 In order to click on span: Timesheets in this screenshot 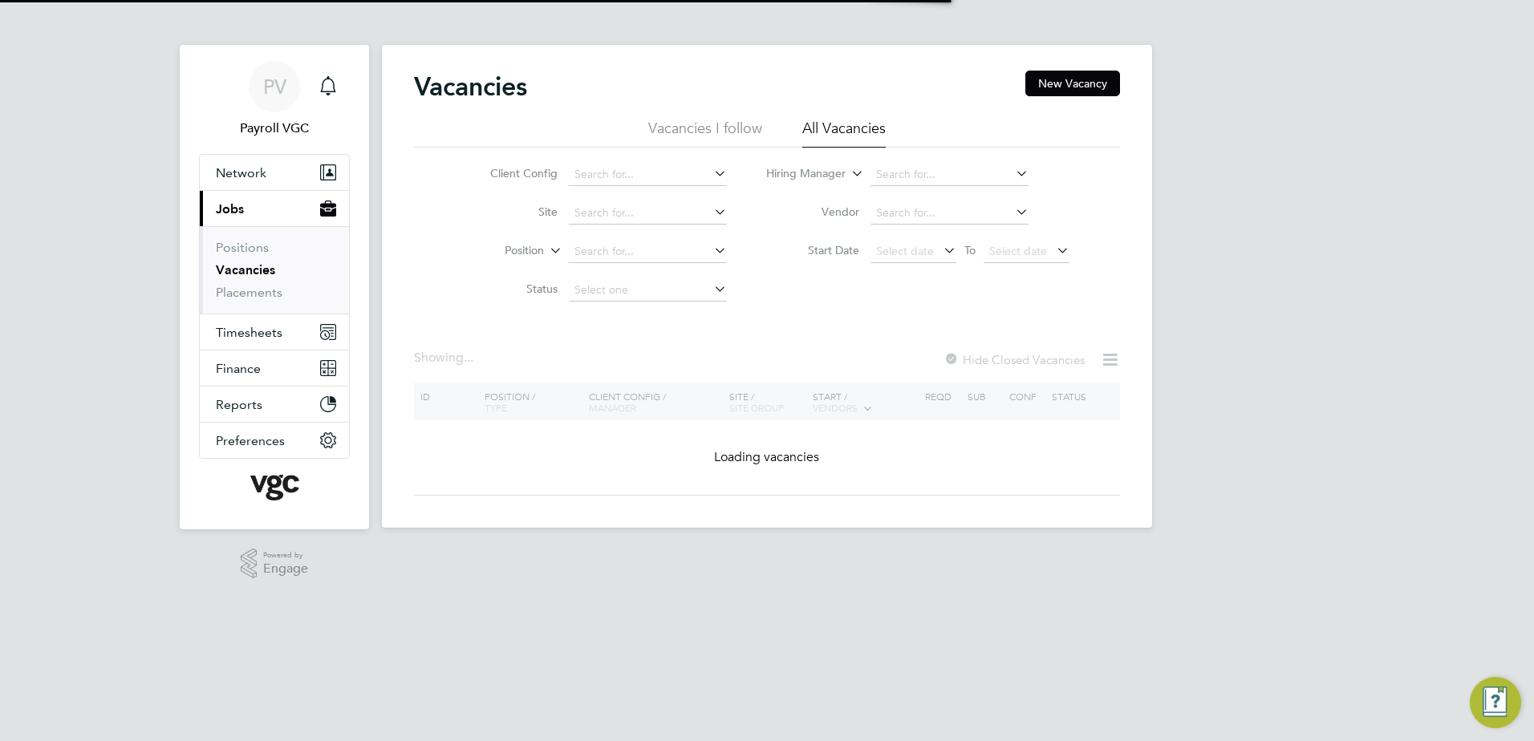, I will do `click(249, 332)`.